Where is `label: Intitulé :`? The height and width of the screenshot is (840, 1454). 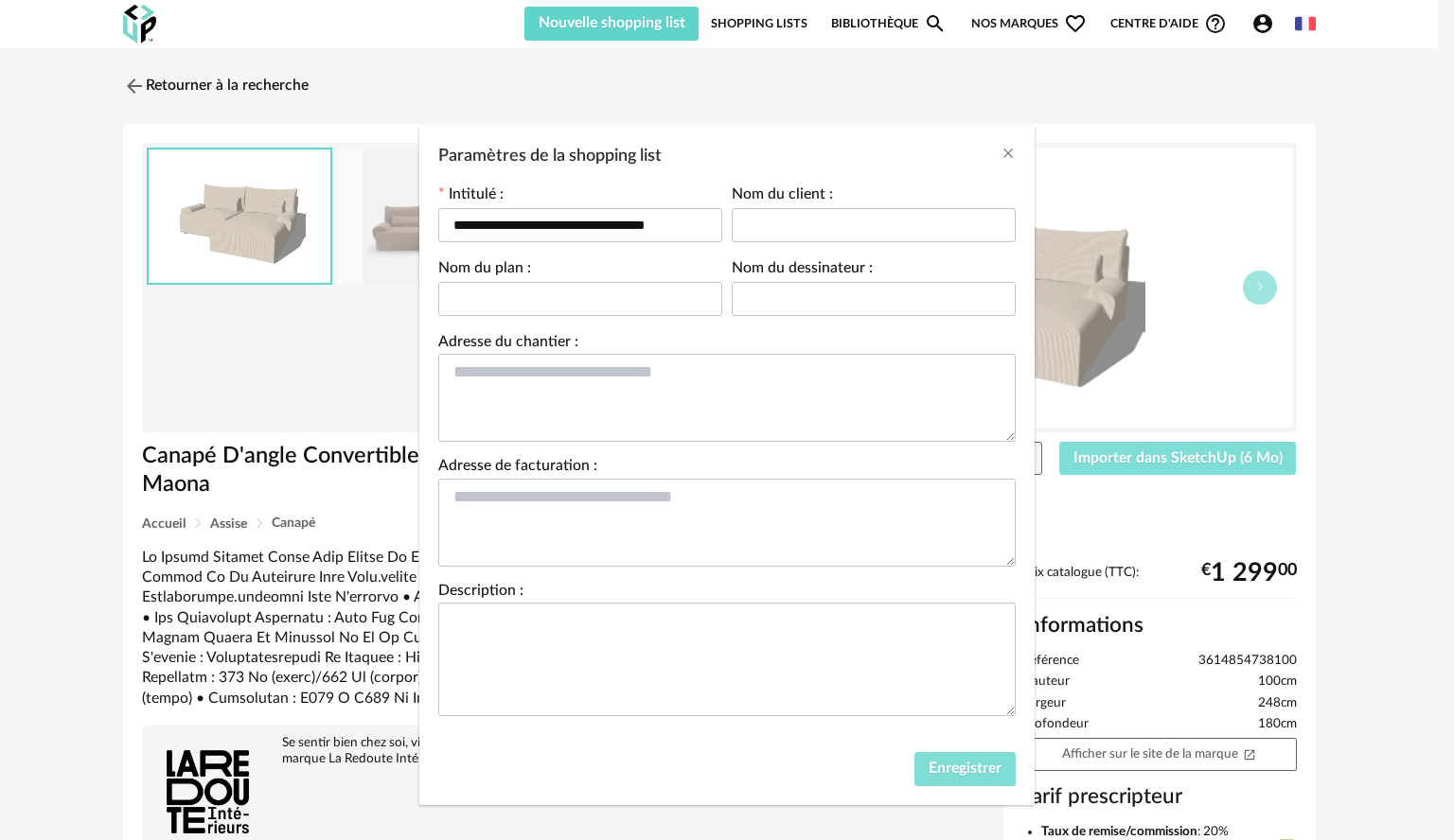
label: Intitulé : is located at coordinates (471, 197).